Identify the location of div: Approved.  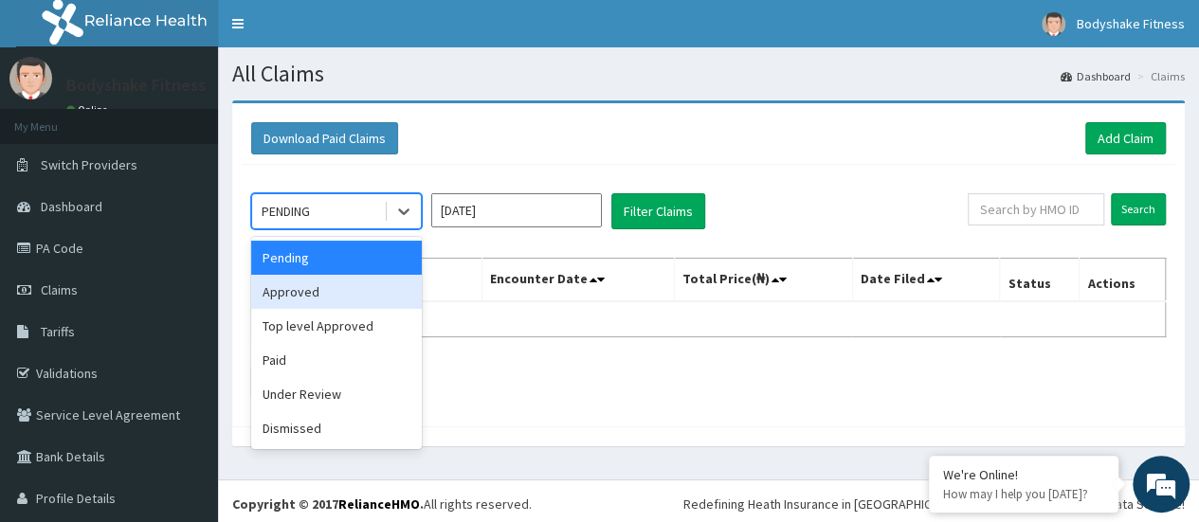
(337, 292).